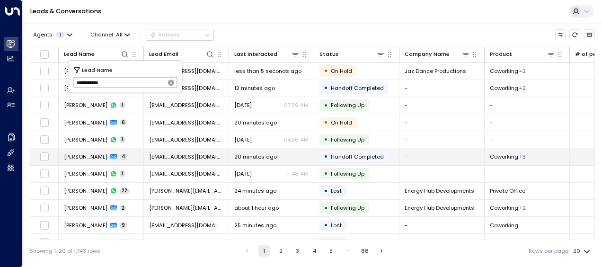  I want to click on span: 22, so click(124, 191).